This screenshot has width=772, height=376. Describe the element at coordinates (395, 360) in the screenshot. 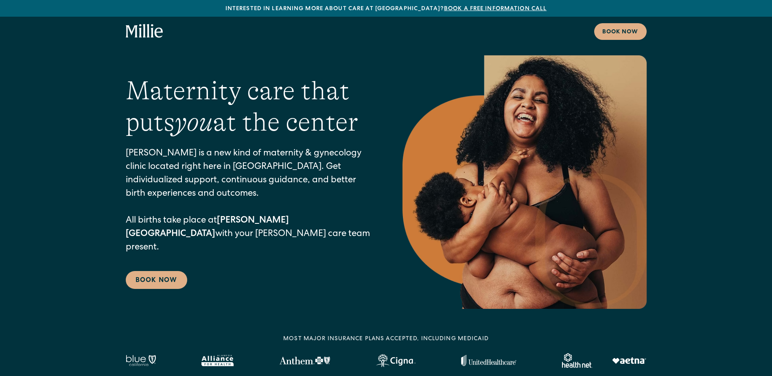

I see `img: Cigna logo` at that location.